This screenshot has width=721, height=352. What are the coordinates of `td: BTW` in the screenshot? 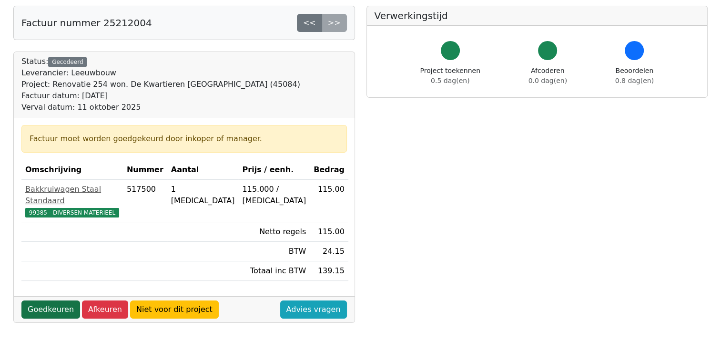 It's located at (274, 251).